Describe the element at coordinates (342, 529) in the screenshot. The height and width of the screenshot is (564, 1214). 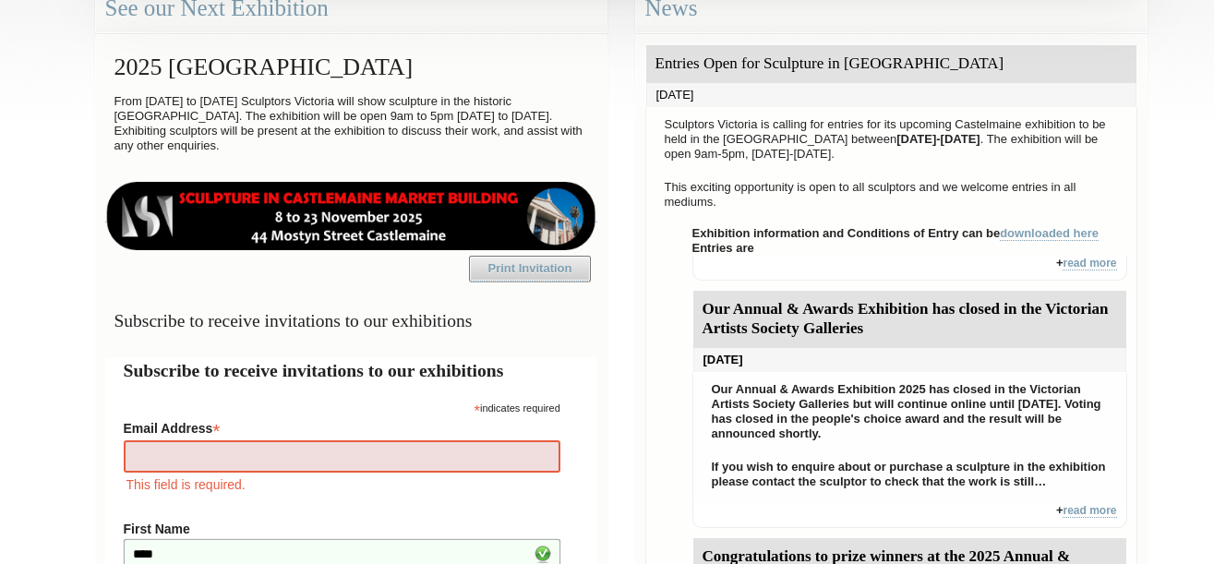
I see `label: First Name` at that location.